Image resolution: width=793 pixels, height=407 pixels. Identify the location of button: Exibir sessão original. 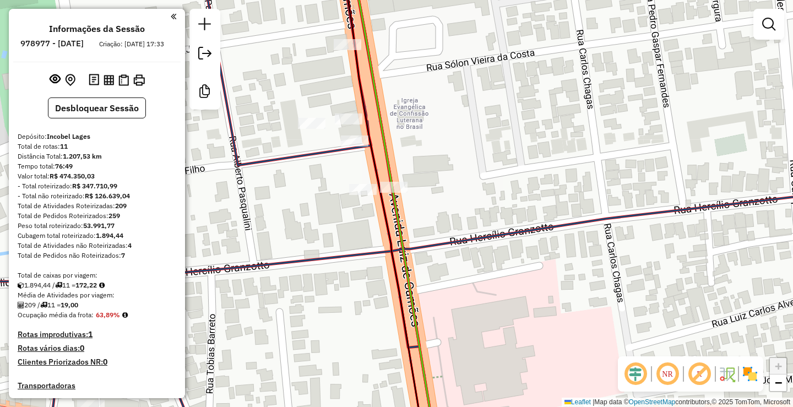
(55, 80).